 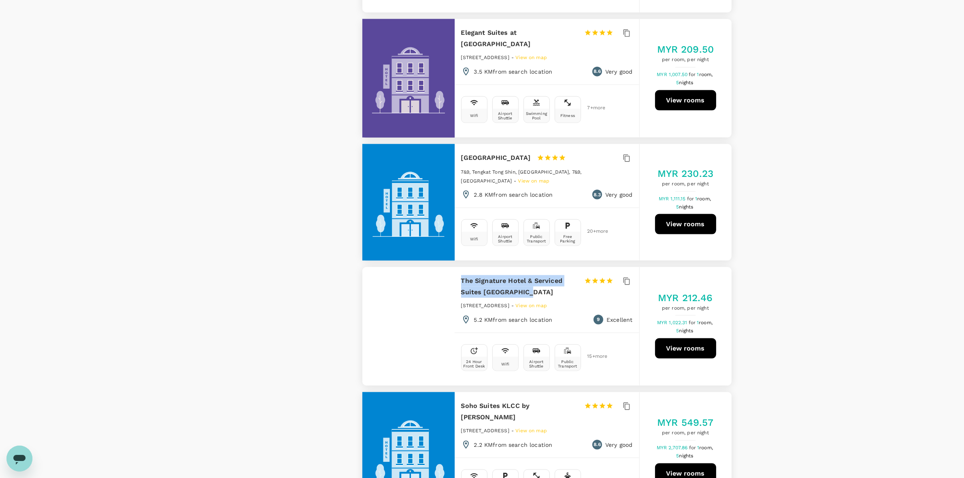 I want to click on h5: MYR 209.50, so click(x=685, y=49).